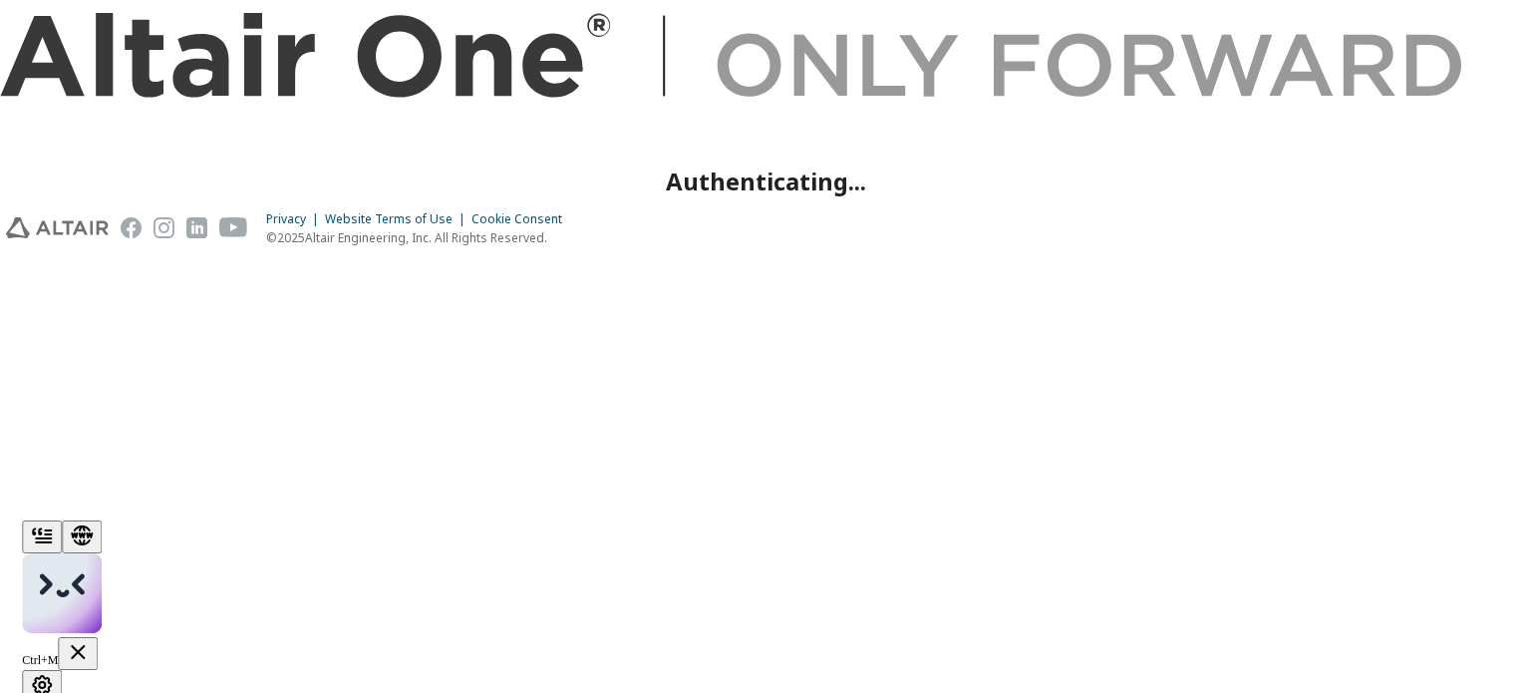 The image size is (1531, 693). What do you see at coordinates (196, 227) in the screenshot?
I see `img: linkedin.svg` at bounding box center [196, 227].